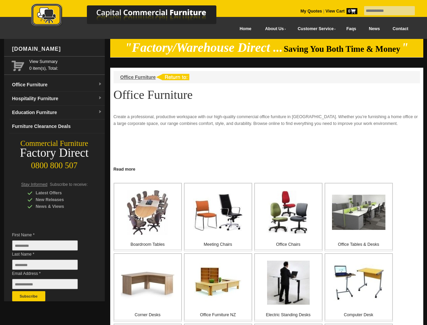  Describe the element at coordinates (54, 164) in the screenshot. I see `div: 0800 800 507` at that location.